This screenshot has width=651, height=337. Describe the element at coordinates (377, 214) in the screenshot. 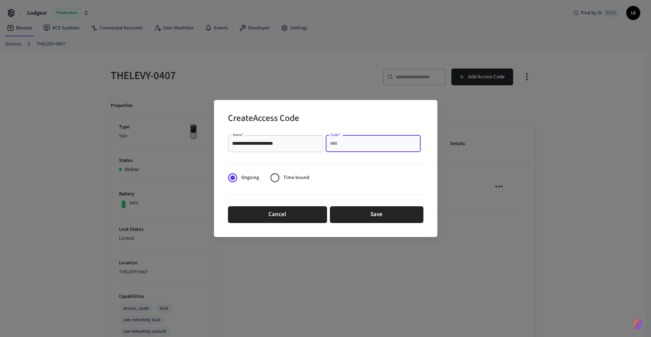

I see `button: Save` at that location.